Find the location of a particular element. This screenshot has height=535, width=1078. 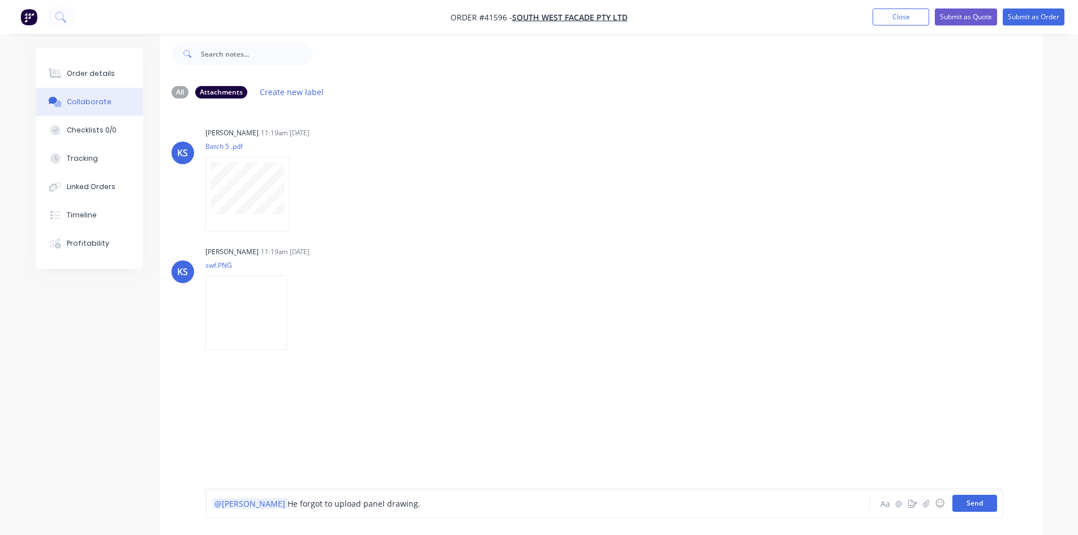

input: Search notes... is located at coordinates (257, 54).